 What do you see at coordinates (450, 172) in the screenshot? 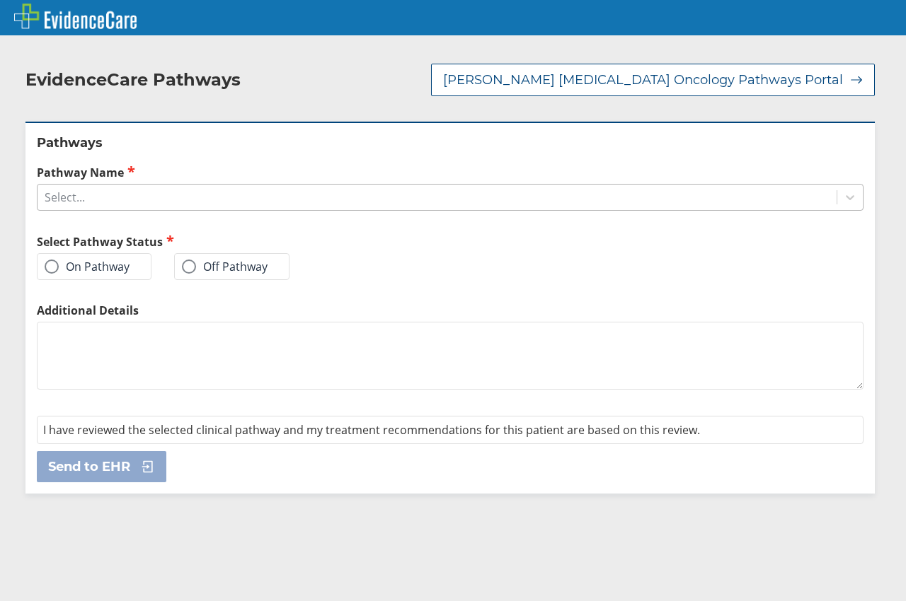
I see `label: Pathway Name` at bounding box center [450, 172].